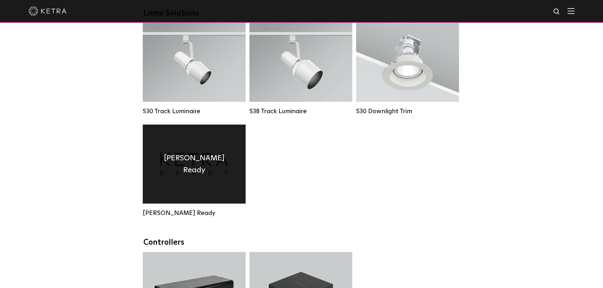  I want to click on div: Controllers, so click(302, 243).